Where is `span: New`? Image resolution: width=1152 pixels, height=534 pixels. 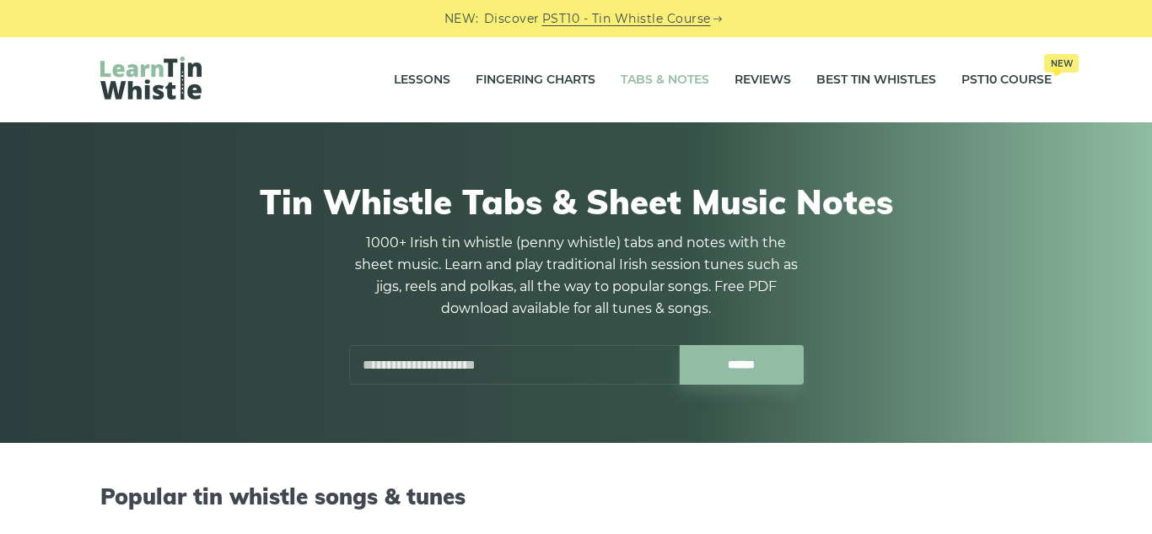
span: New is located at coordinates (1061, 63).